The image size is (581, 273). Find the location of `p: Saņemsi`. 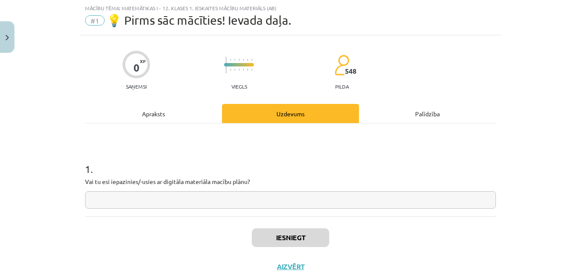

p: Saņemsi is located at coordinates (136, 86).